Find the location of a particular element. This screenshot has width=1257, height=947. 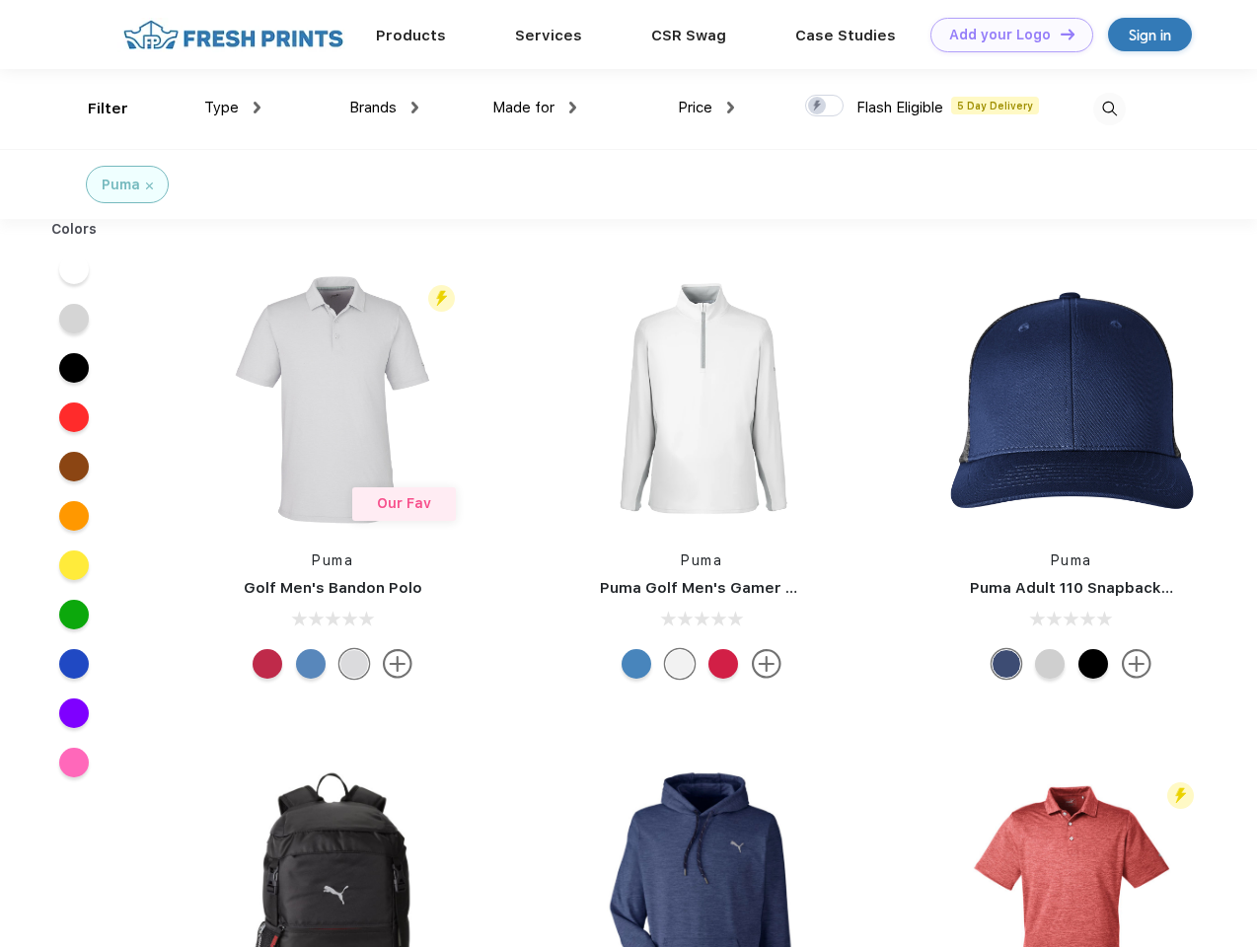

div: Bright White is located at coordinates (680, 664).